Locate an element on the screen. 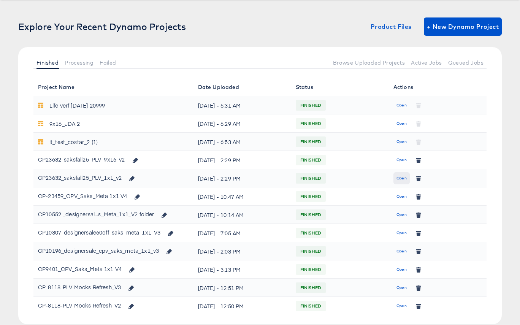  th: Project Name is located at coordinates (113, 87).